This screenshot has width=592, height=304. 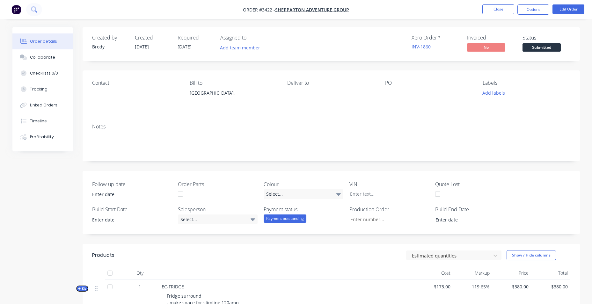 What do you see at coordinates (434, 287) in the screenshot?
I see `span: $173.00` at bounding box center [434, 287].